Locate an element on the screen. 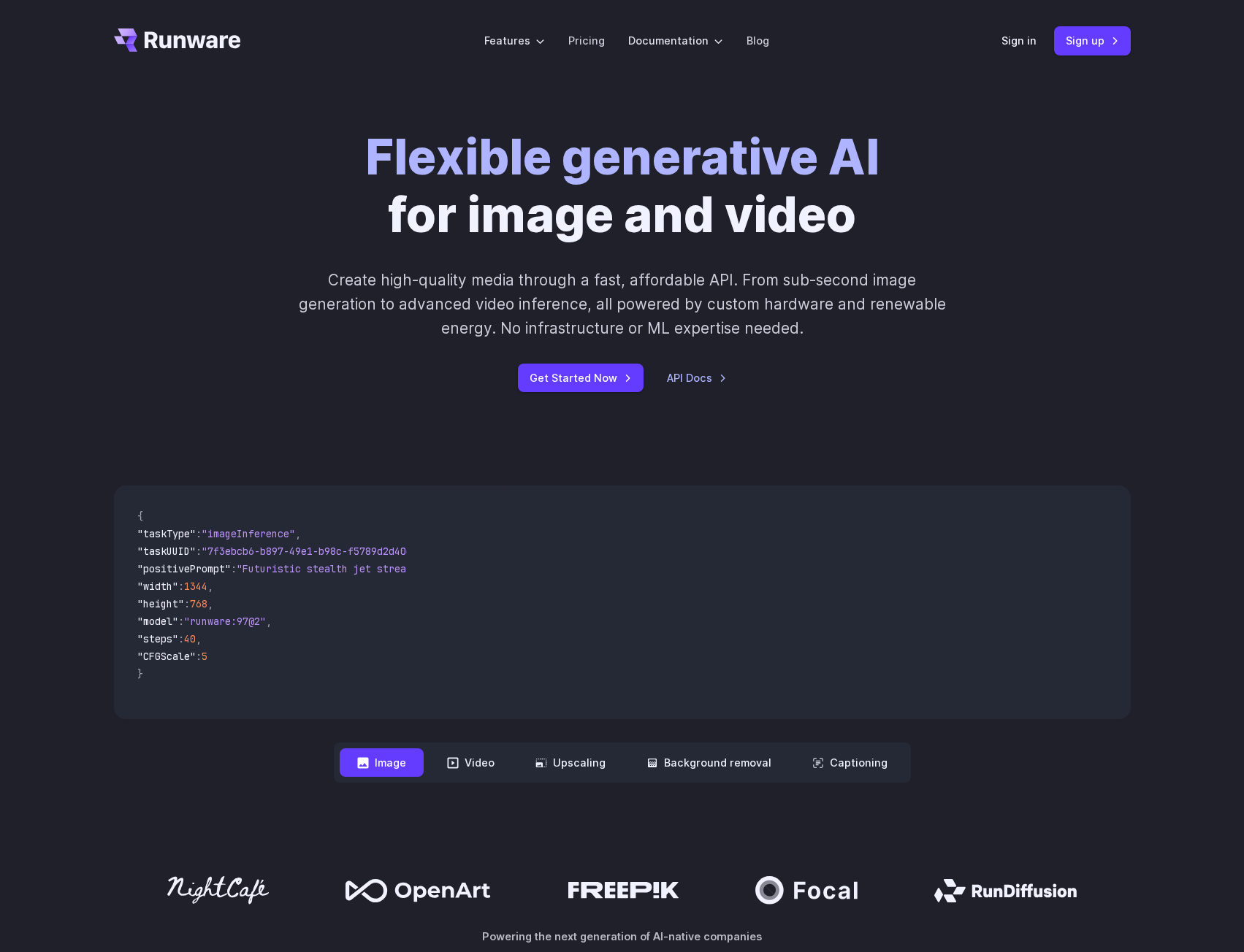 This screenshot has height=952, width=1244. button: Image is located at coordinates (381, 763).